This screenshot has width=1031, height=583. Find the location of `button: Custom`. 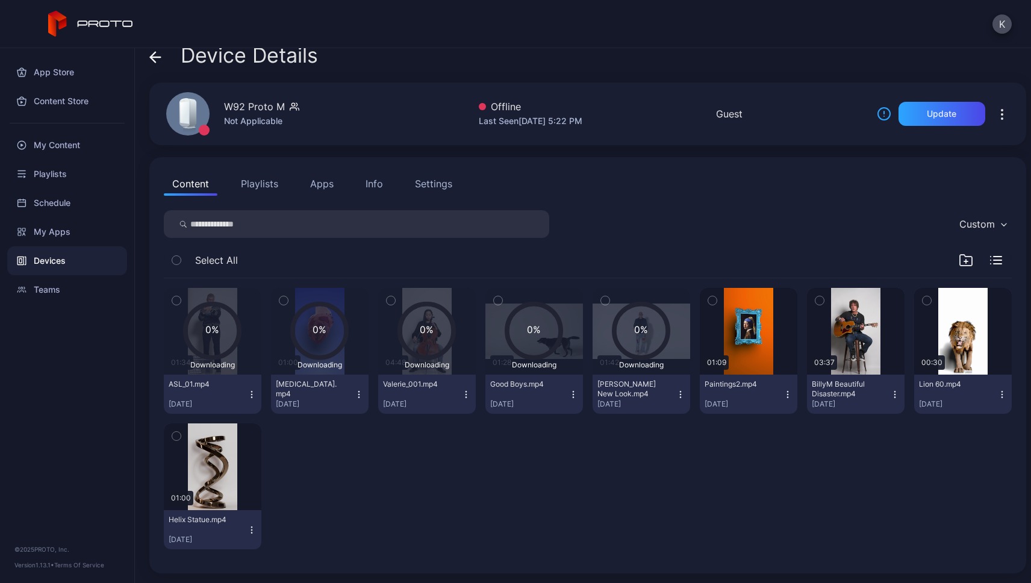

button: Custom is located at coordinates (982, 224).